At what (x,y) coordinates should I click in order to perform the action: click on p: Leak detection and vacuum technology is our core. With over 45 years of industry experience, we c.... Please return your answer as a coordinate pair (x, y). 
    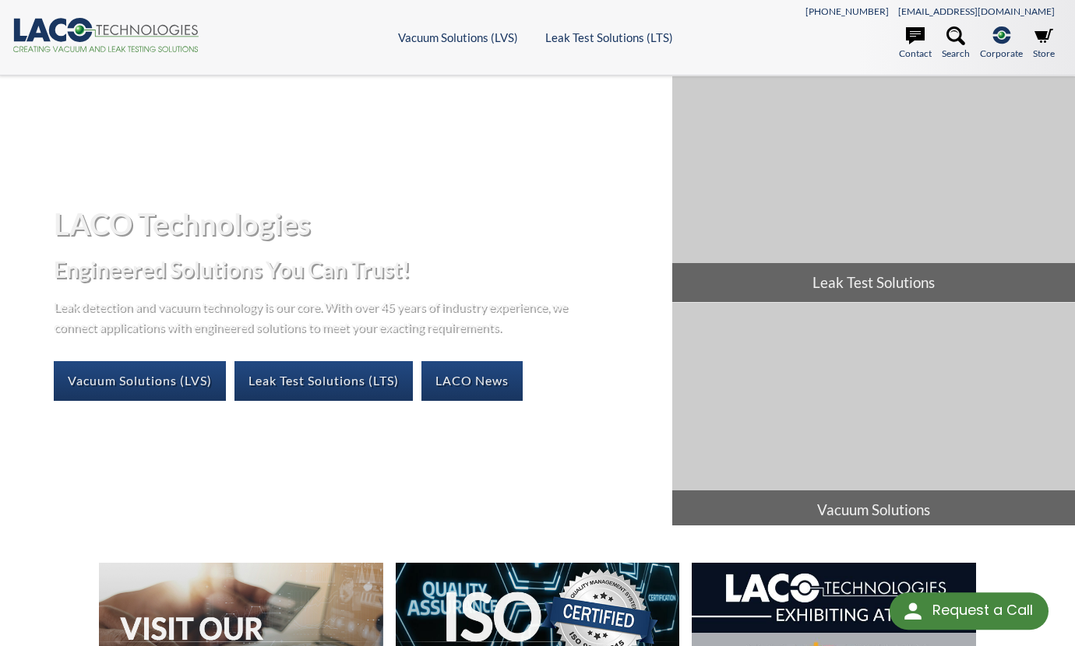
    Looking at the image, I should click on (315, 316).